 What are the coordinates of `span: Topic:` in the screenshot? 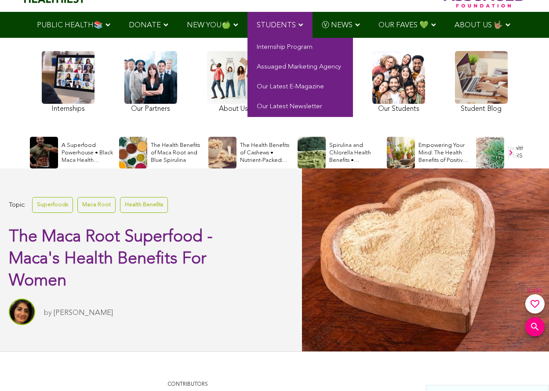 It's located at (17, 205).